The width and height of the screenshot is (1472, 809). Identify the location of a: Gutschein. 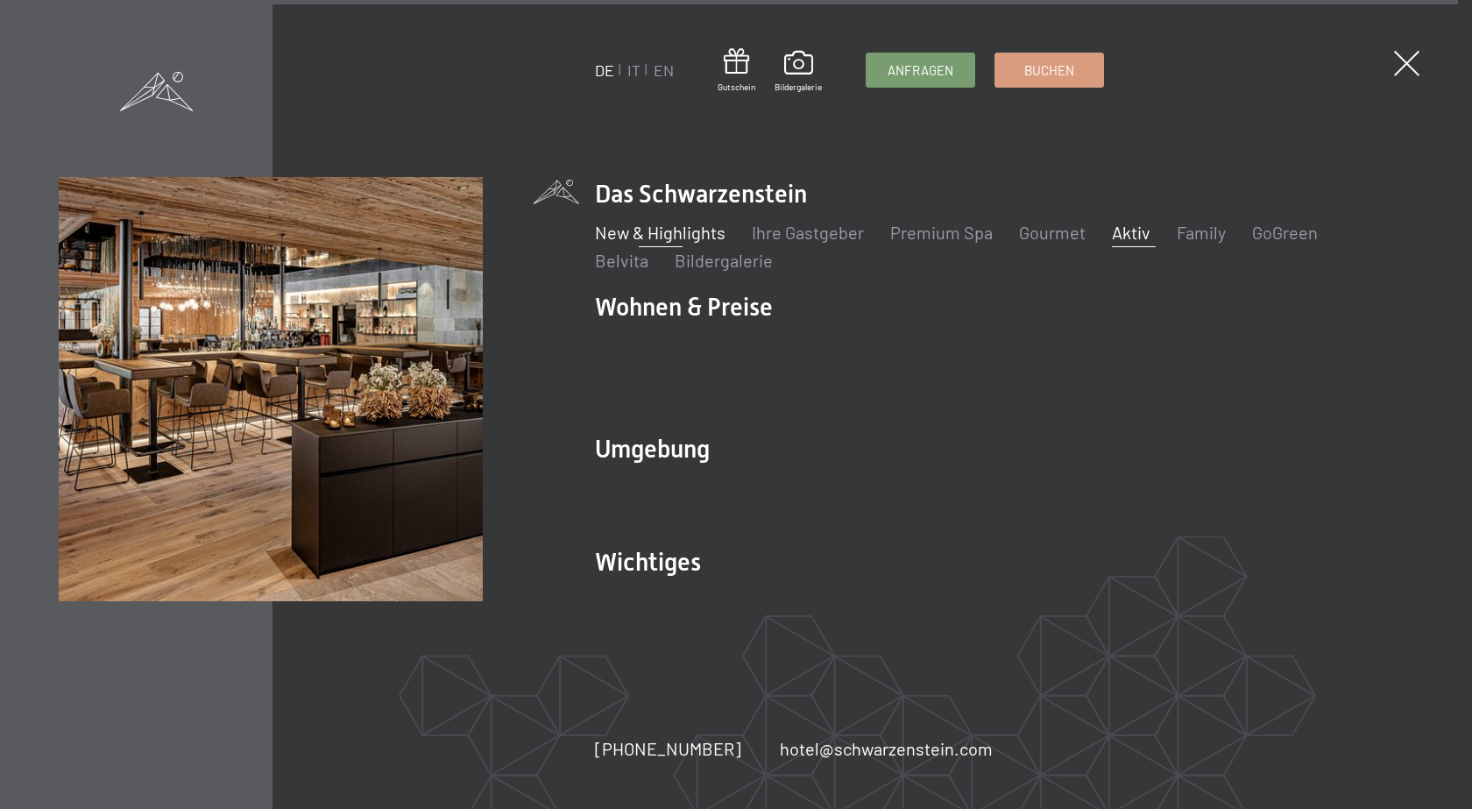
(736, 70).